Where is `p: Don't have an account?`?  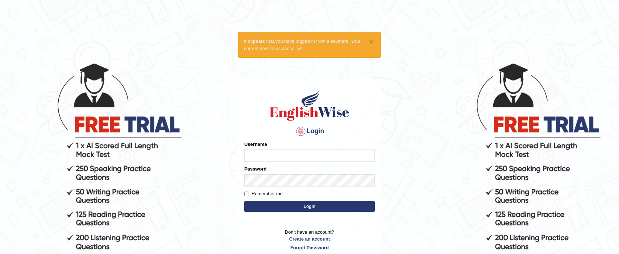
p: Don't have an account? is located at coordinates (310, 240).